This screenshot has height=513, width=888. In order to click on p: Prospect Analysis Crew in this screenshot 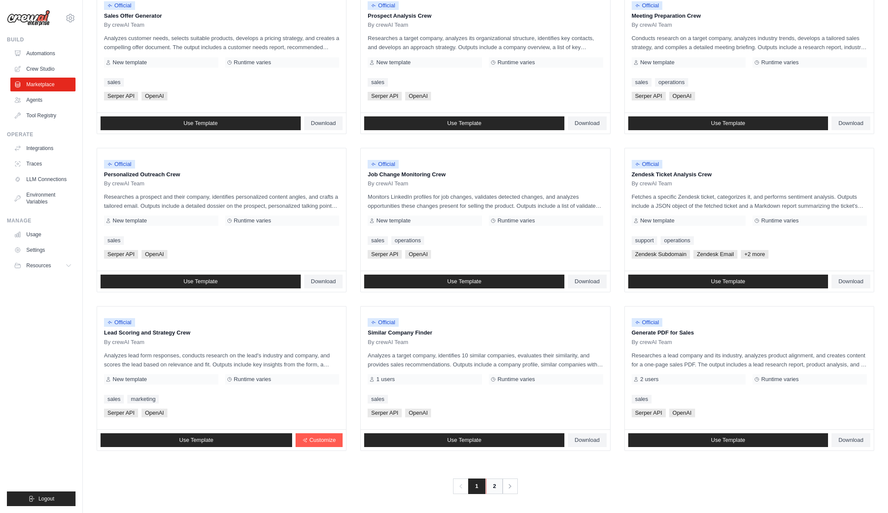, I will do `click(485, 16)`.